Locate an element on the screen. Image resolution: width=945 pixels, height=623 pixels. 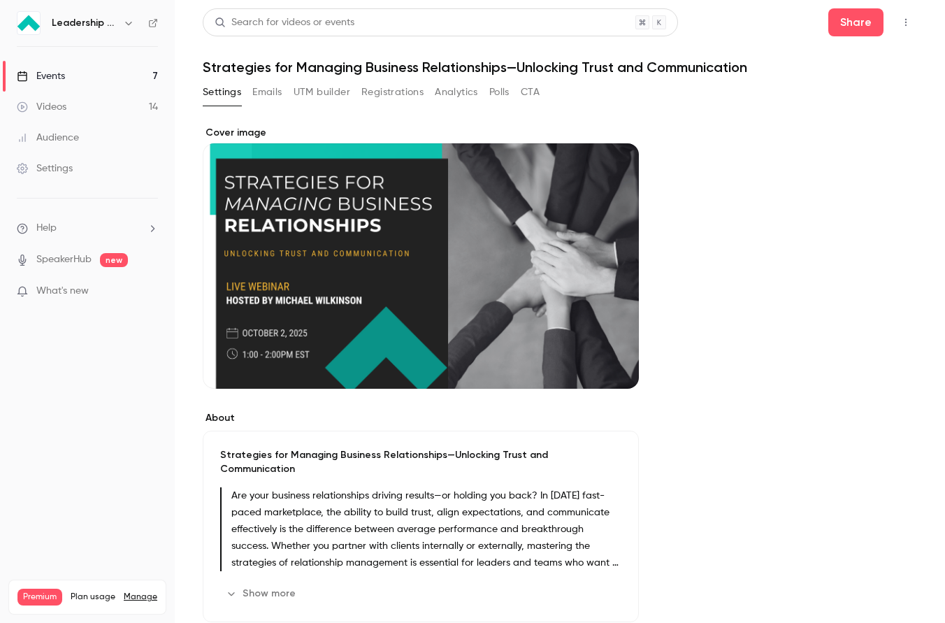
span: Help is located at coordinates (46, 228).